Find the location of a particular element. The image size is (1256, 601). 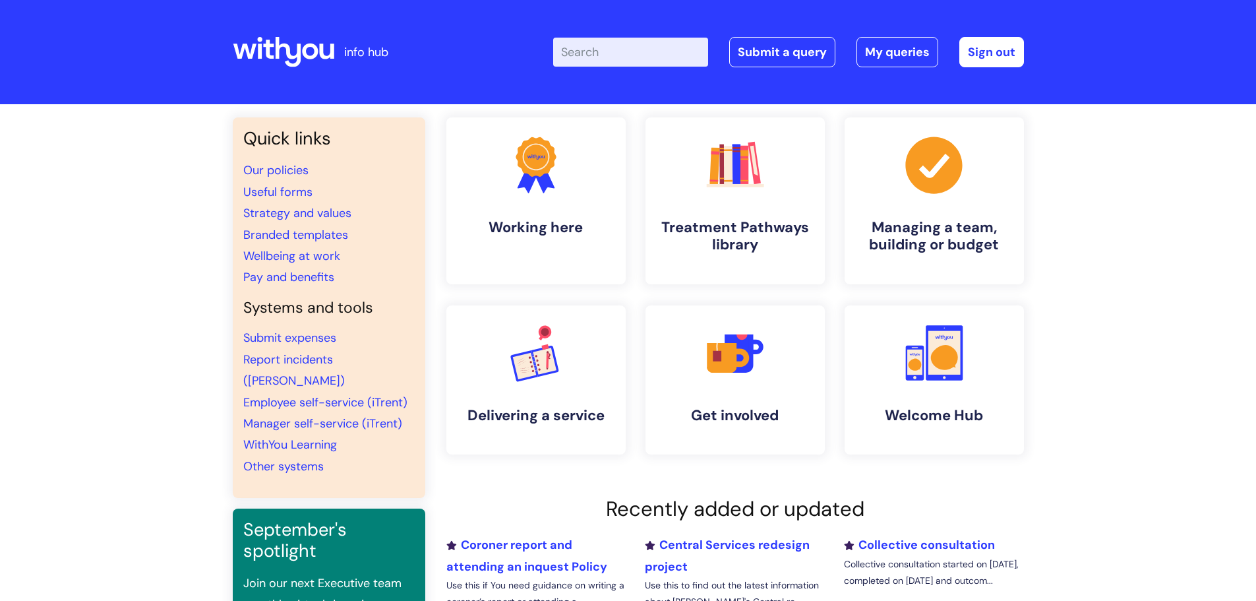

a: Pay and benefits is located at coordinates (289, 277).